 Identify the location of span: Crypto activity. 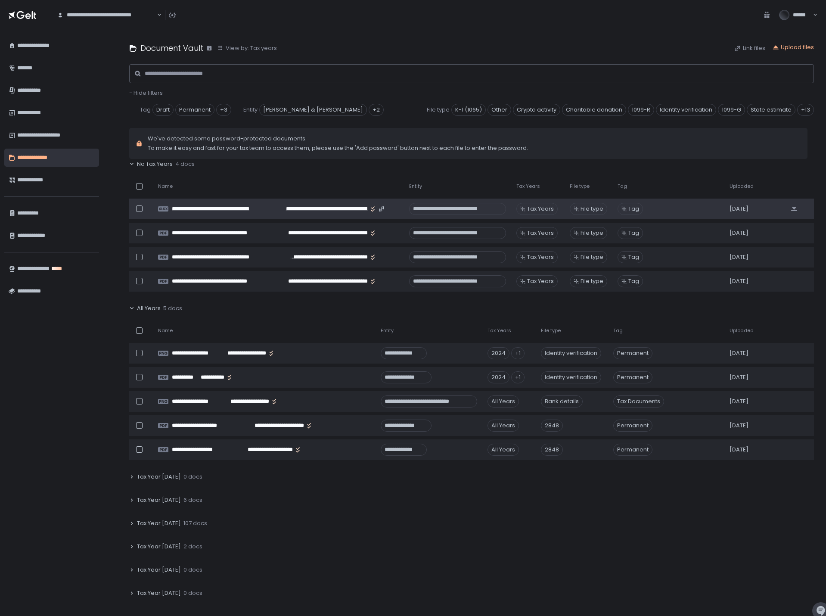
(537, 110).